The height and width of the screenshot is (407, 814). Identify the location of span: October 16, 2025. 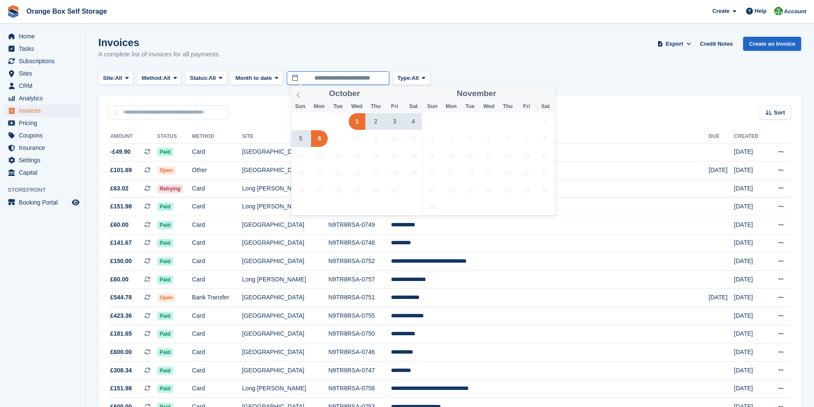
(376, 156).